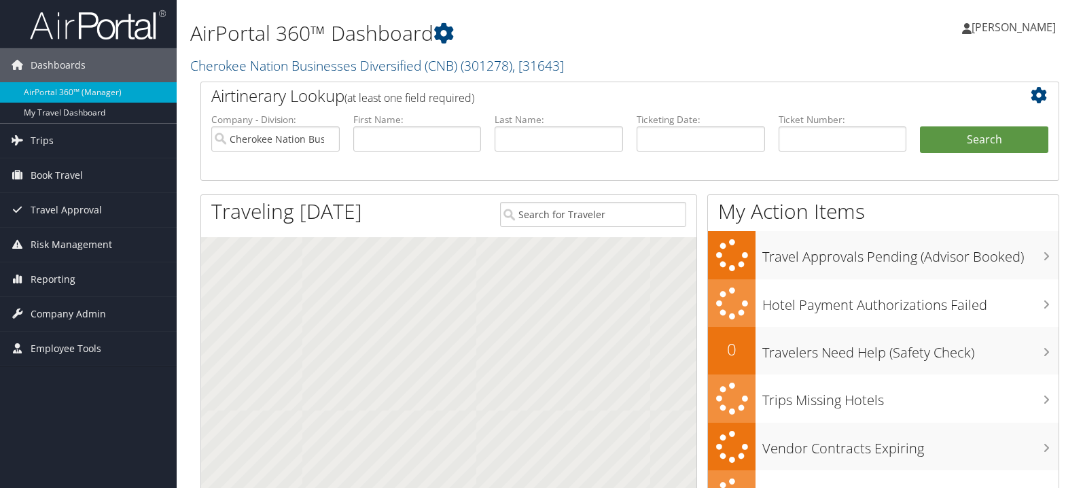 The image size is (1083, 488). Describe the element at coordinates (56, 175) in the screenshot. I see `span: Book Travel` at that location.